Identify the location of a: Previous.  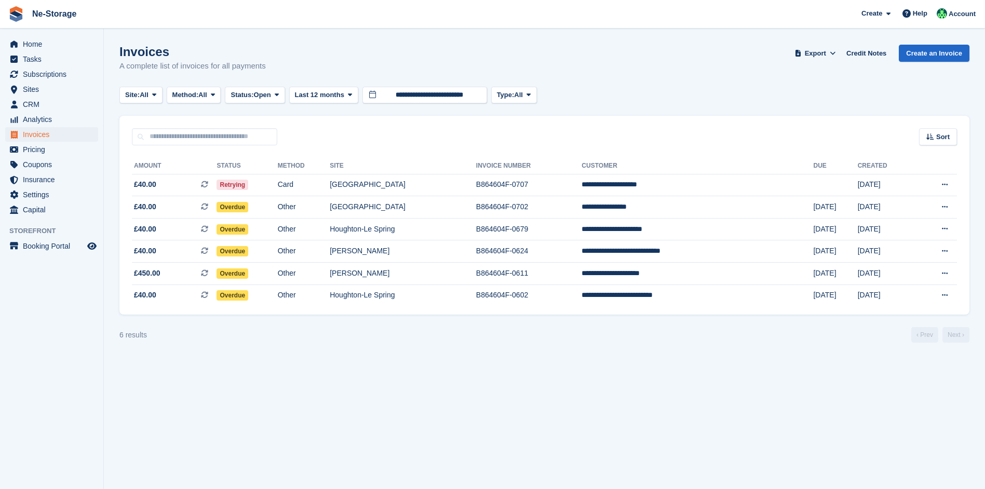
(925, 335).